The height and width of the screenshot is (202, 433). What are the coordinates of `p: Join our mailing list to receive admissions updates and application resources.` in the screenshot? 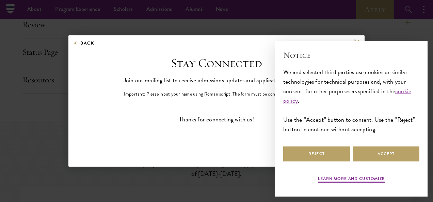 It's located at (217, 80).